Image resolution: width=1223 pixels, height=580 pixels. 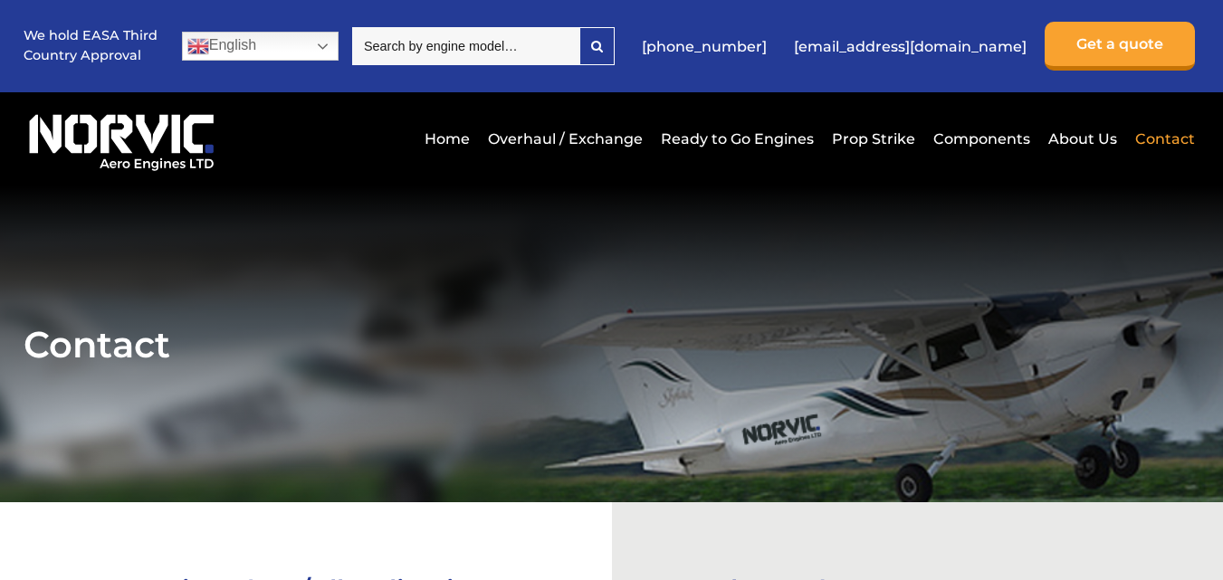 What do you see at coordinates (91, 45) in the screenshot?
I see `p: We hold EASA Third Country Approval` at bounding box center [91, 45].